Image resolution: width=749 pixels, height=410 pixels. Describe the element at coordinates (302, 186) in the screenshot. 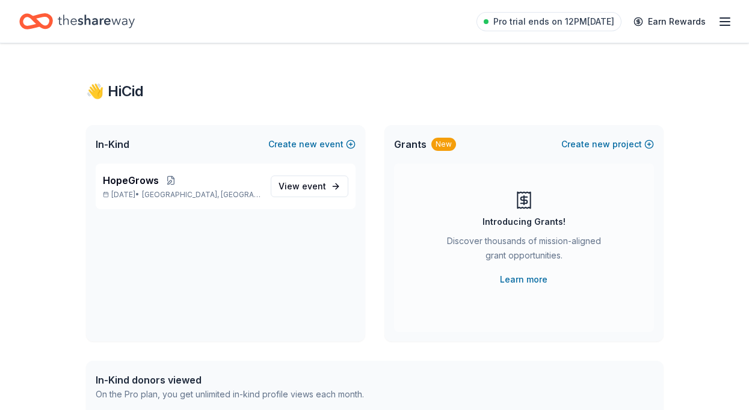

I see `span: View` at that location.